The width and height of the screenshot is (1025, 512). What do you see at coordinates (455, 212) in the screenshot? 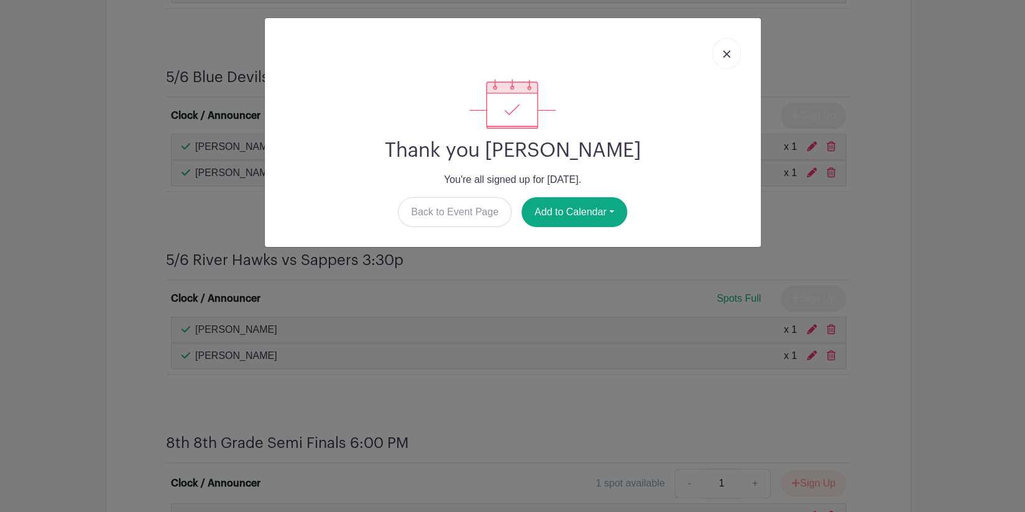
I see `a: Back to Event Page` at bounding box center [455, 212].